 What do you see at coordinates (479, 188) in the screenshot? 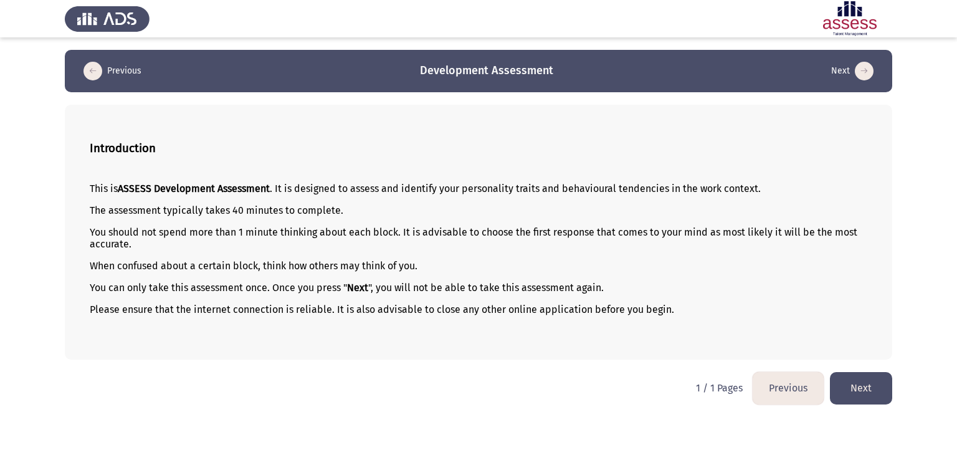
I see `p: This is . It is designed to assess and identify your personality traits and behavioural tendencie...` at bounding box center [479, 188].